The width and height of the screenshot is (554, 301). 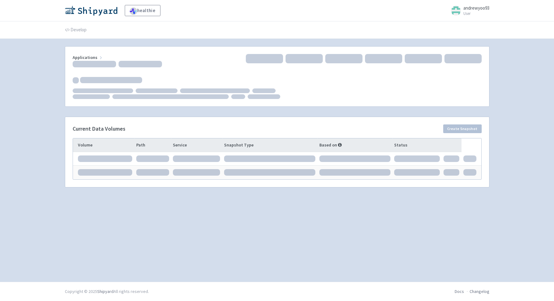 I want to click on a: Develop, so click(x=76, y=30).